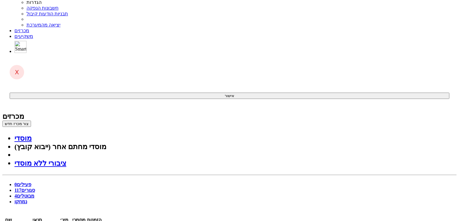 The width and height of the screenshot is (459, 221). Describe the element at coordinates (25, 190) in the screenshot. I see `a: סגורים` at that location.